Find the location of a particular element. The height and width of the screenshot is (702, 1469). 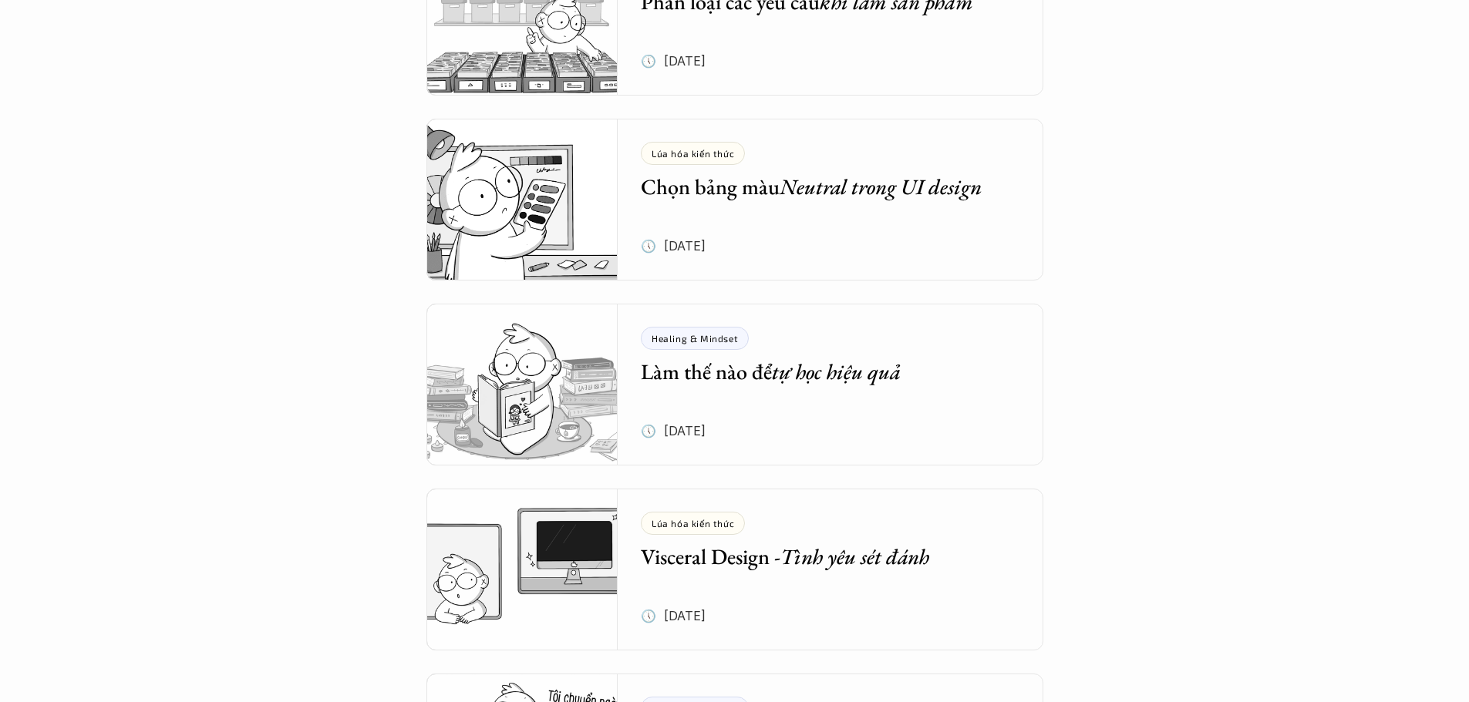

em: Neutral trong UI design is located at coordinates (880, 187).